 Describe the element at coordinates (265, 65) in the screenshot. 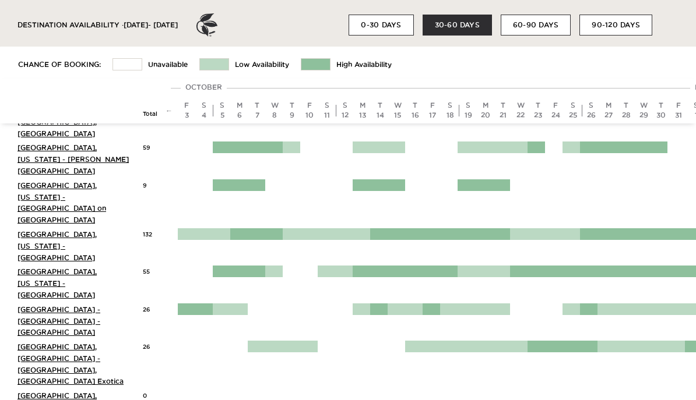

I see `td: Low Availability` at that location.